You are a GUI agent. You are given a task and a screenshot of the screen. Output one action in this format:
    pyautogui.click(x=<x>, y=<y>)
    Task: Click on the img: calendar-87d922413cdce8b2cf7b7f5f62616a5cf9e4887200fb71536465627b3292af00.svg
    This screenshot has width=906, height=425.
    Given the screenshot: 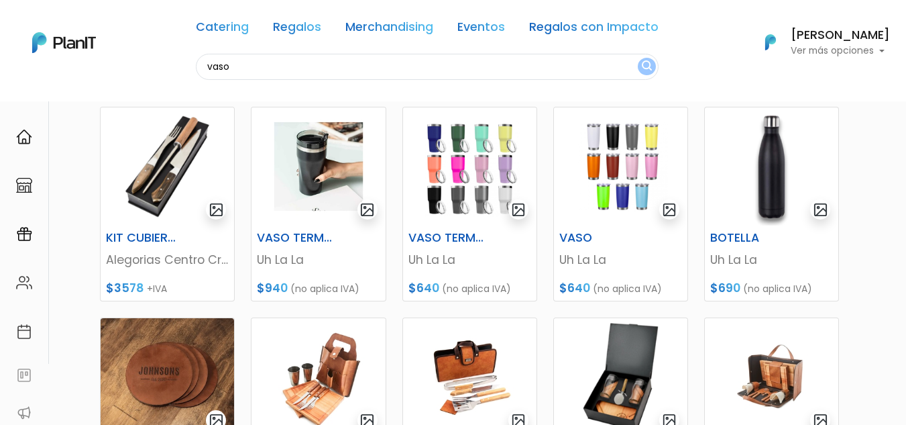 What is the action you would take?
    pyautogui.click(x=24, y=331)
    